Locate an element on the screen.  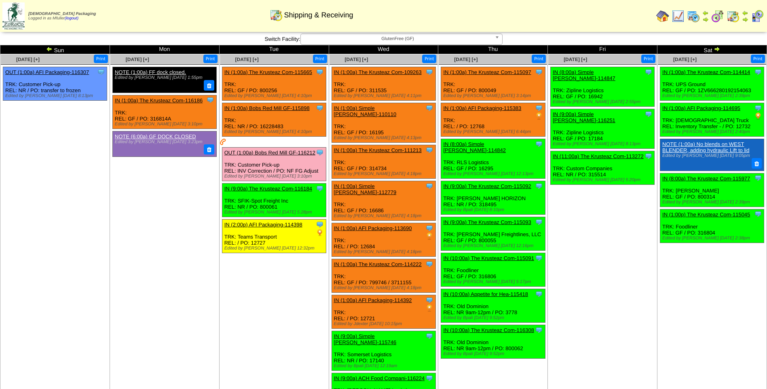
img: calendarprod.gif is located at coordinates (693, 16).